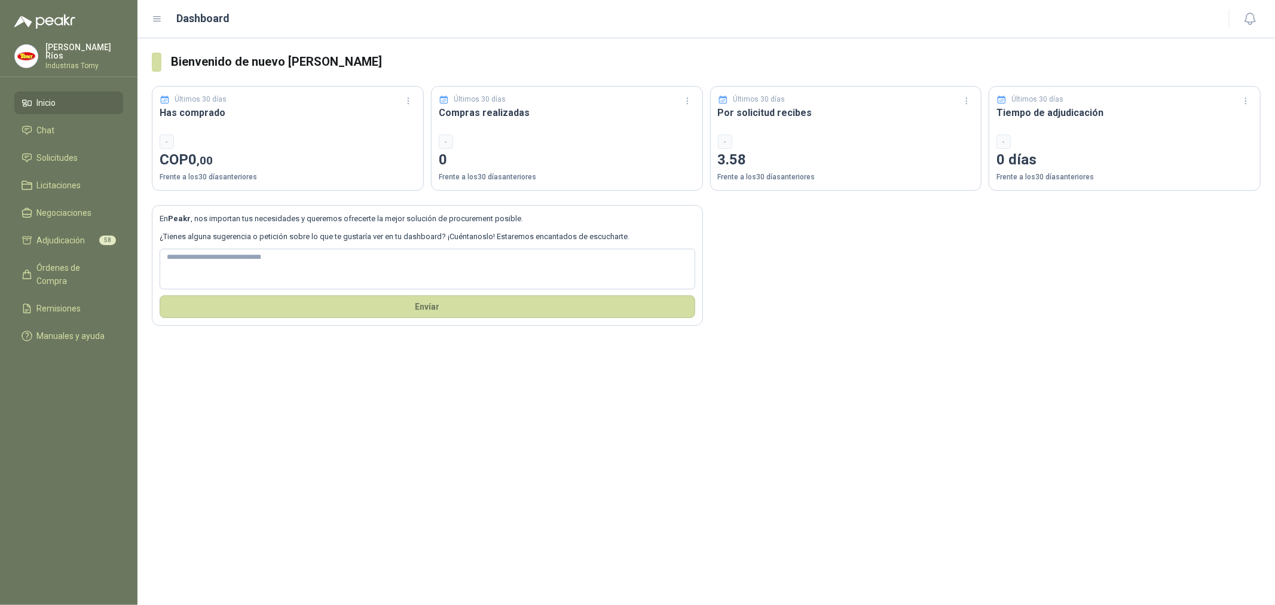 The image size is (1275, 605). What do you see at coordinates (45, 22) in the screenshot?
I see `img: Logo peakr` at bounding box center [45, 22].